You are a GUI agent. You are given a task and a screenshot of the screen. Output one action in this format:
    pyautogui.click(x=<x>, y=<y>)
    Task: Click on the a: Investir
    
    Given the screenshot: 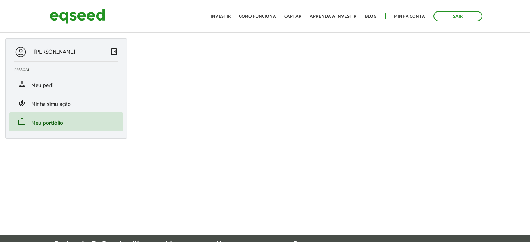 What is the action you would take?
    pyautogui.click(x=220, y=16)
    